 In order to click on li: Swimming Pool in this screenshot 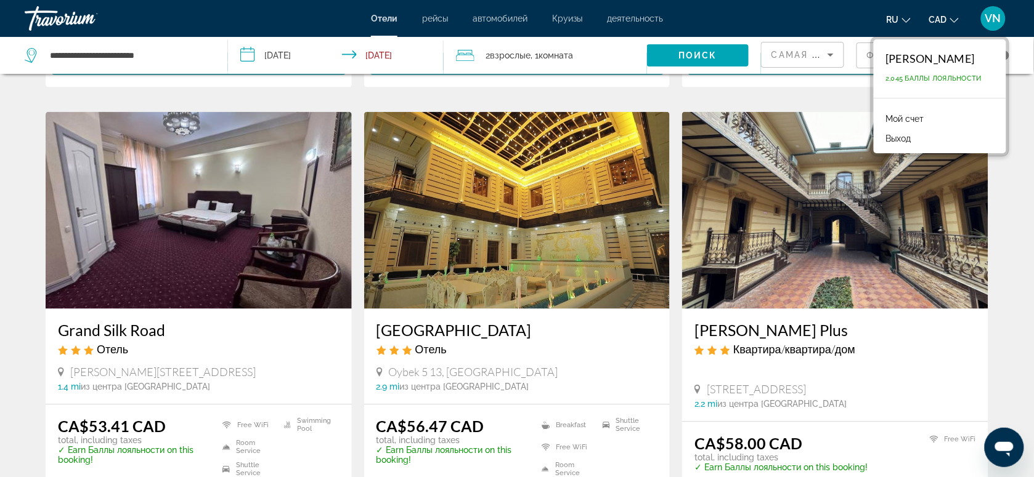, I will do `click(309, 426)`.